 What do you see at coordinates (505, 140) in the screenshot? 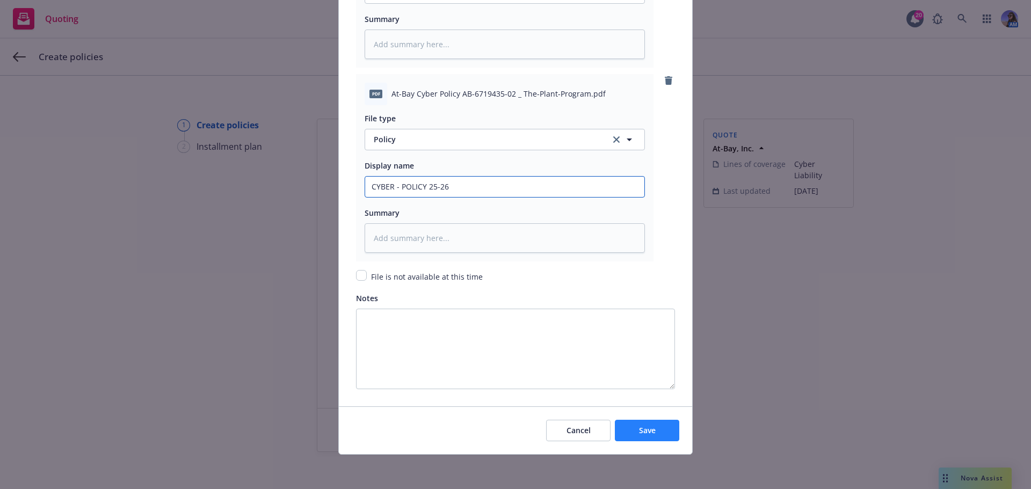
I see `button: Policyclear selection` at bounding box center [505, 140].